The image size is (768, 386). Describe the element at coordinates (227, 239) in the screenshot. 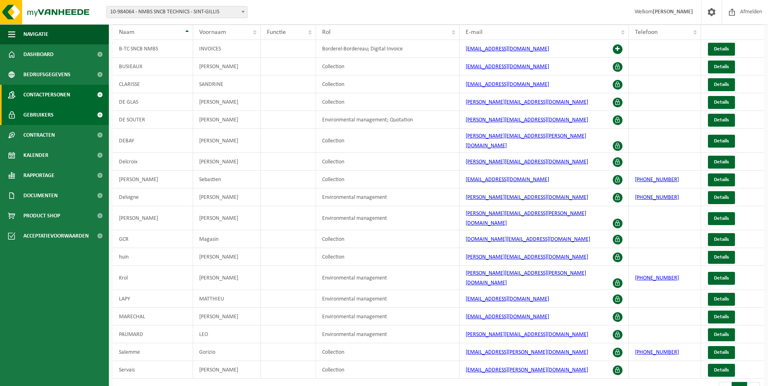

I see `td: Magasin` at that location.